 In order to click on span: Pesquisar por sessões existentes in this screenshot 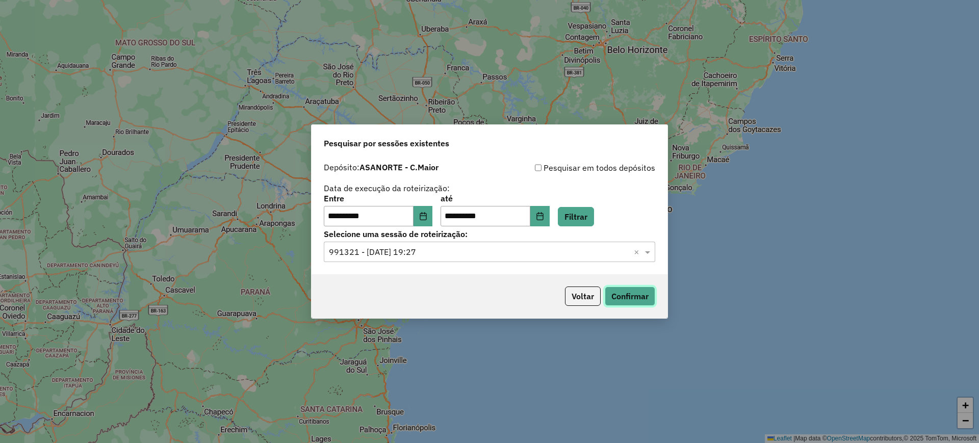, I will do `click(386, 143)`.